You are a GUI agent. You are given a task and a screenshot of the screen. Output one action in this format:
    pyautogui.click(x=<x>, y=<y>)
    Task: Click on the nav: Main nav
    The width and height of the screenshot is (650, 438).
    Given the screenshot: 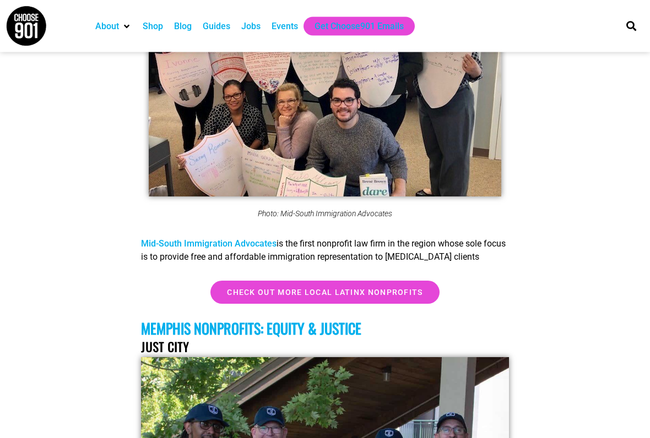 What is the action you would take?
    pyautogui.click(x=348, y=26)
    